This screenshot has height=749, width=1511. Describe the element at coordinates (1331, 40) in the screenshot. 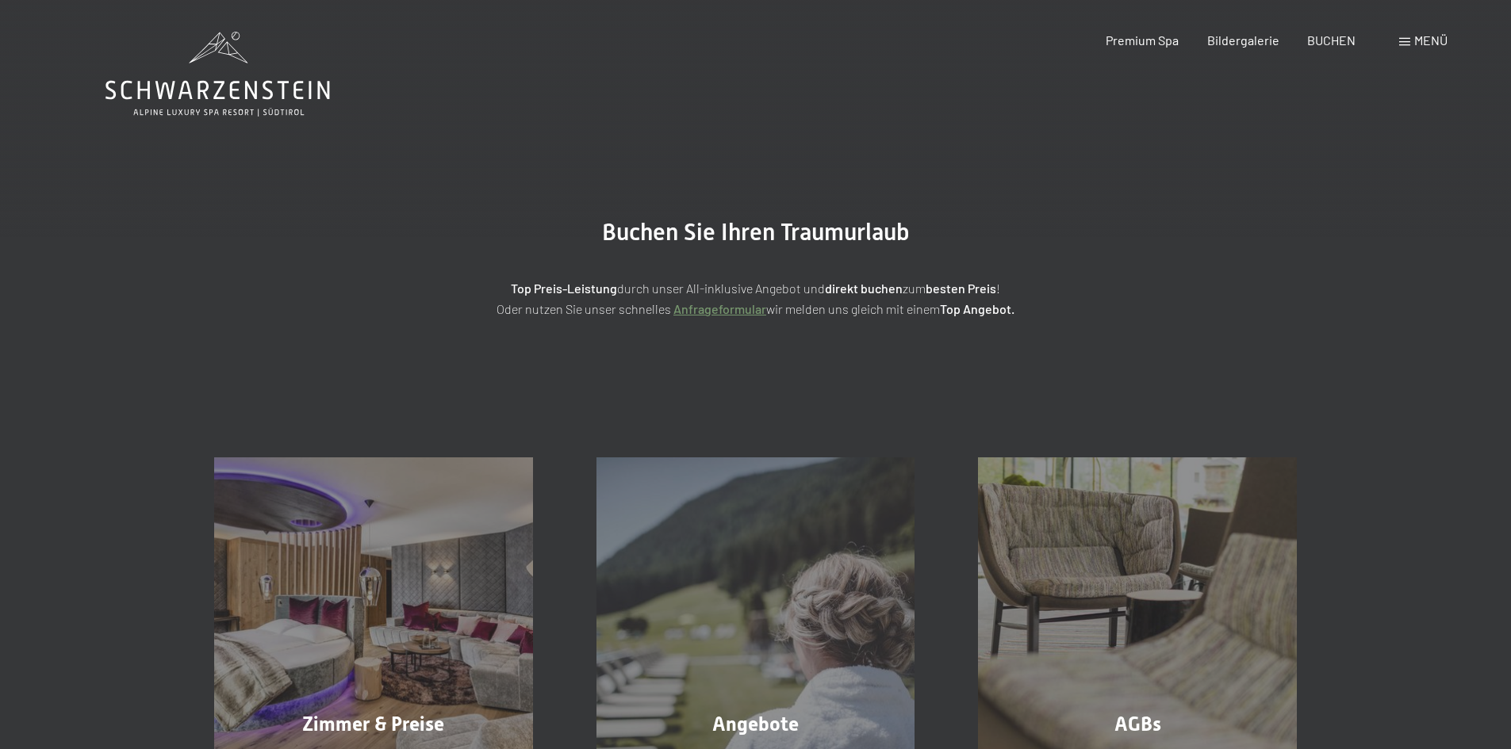

I see `span: BUCHEN` at that location.